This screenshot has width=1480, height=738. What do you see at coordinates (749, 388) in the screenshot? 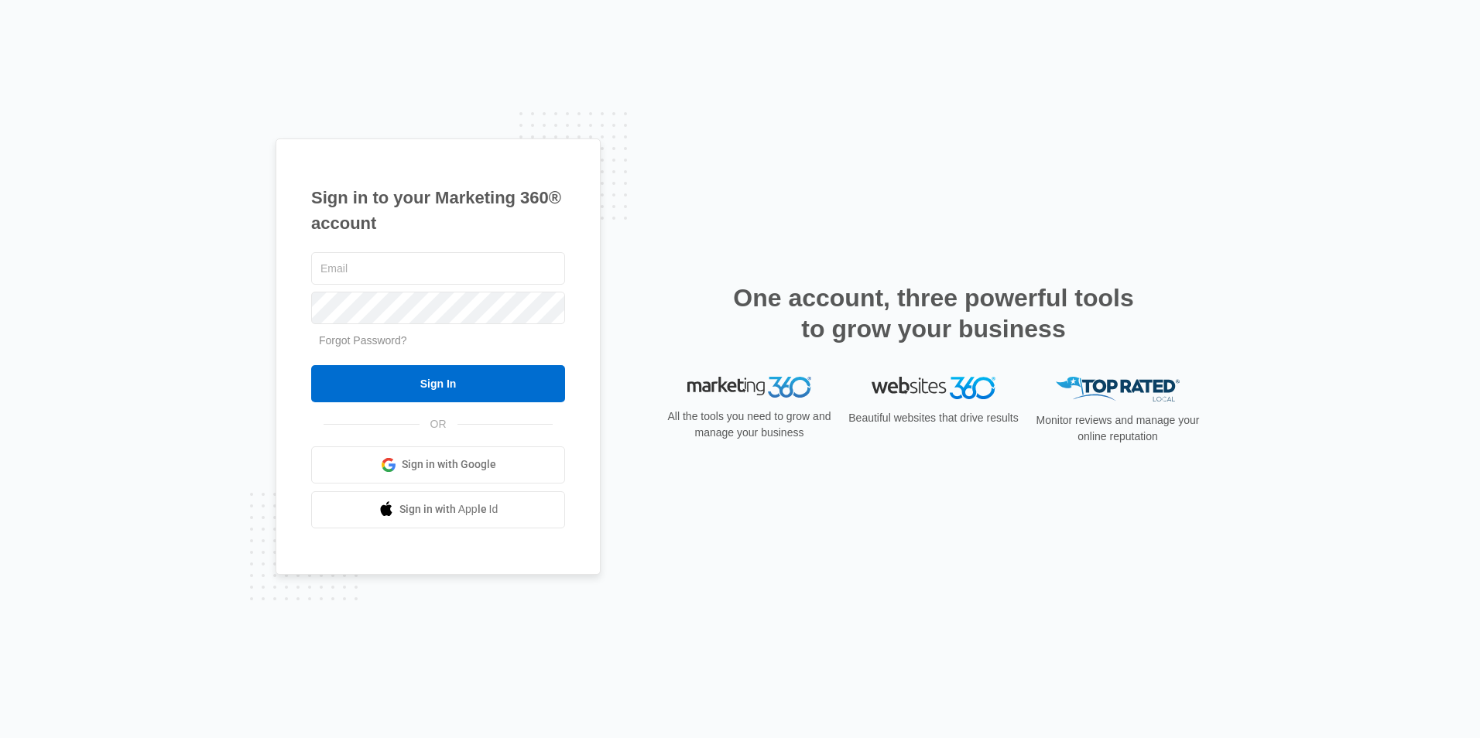
I see `img: Marketing 360` at bounding box center [749, 388].